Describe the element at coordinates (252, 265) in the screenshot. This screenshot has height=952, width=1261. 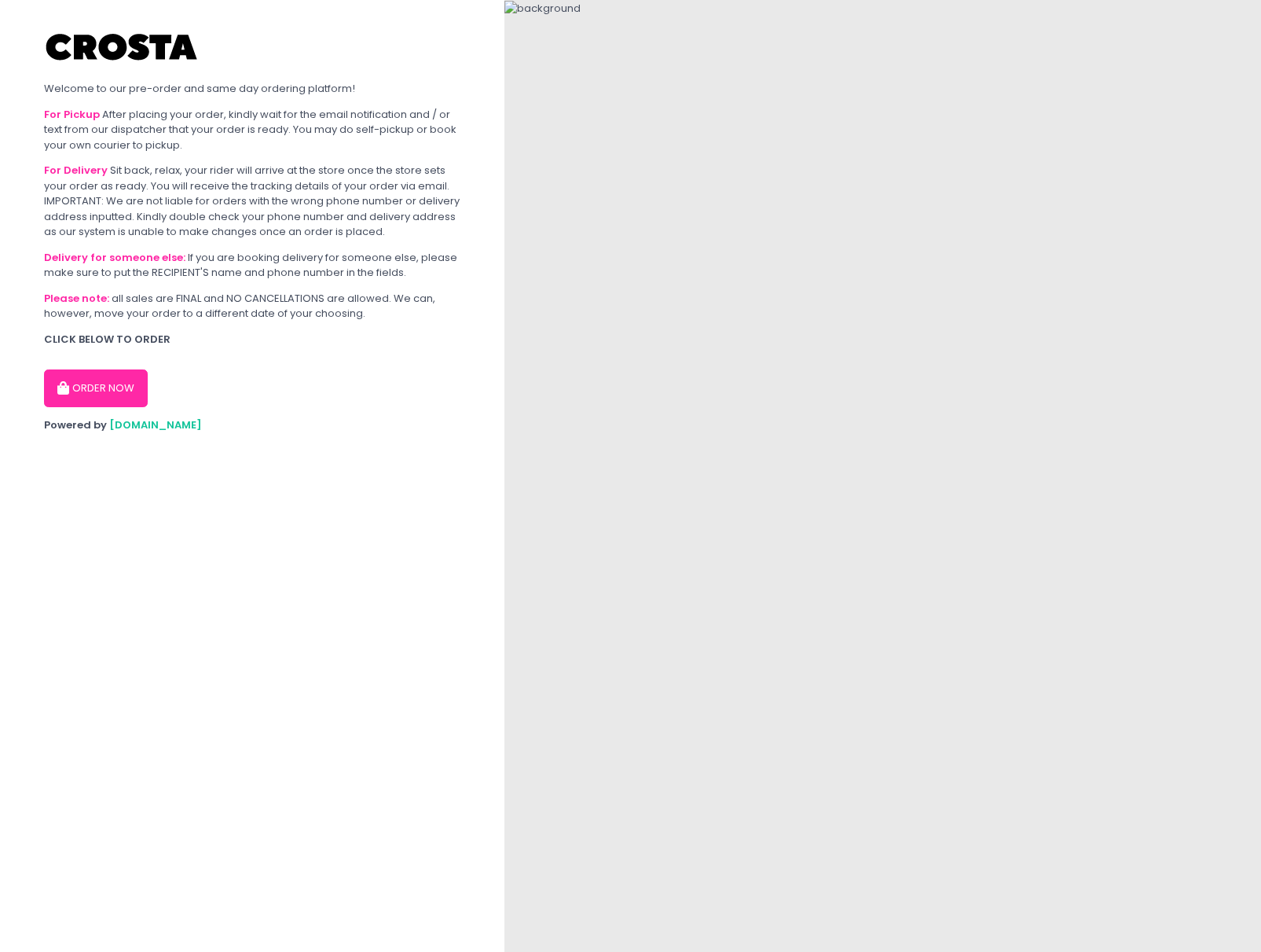
I see `div: If you are booking delivery for someone else, please make sure to put the RECIPIENT'S name and ph...` at that location.